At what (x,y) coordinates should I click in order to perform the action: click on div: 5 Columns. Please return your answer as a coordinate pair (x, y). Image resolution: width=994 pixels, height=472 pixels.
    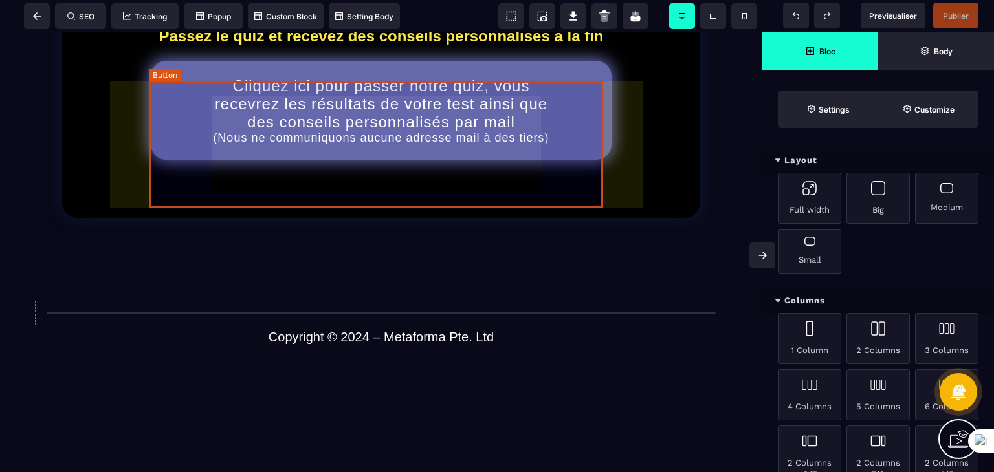
    Looking at the image, I should click on (878, 395).